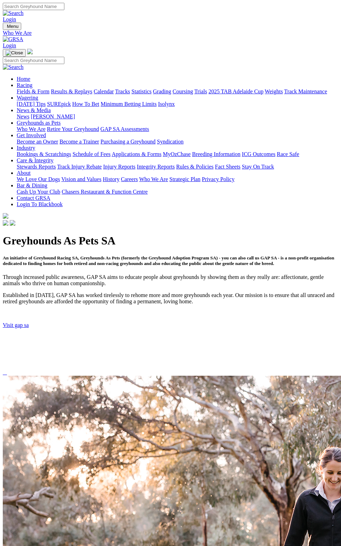 The height and width of the screenshot is (546, 341). Describe the element at coordinates (111, 179) in the screenshot. I see `a: History` at that location.